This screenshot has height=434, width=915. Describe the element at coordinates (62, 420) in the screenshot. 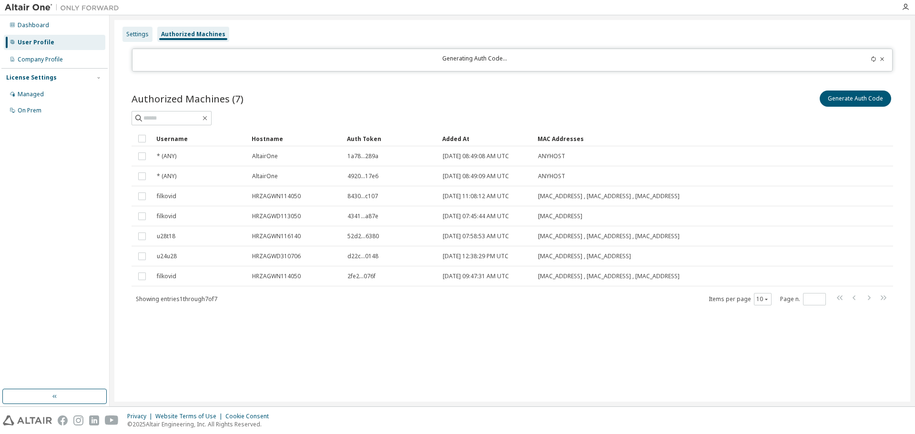

I see `img: facebook.svg` at that location.